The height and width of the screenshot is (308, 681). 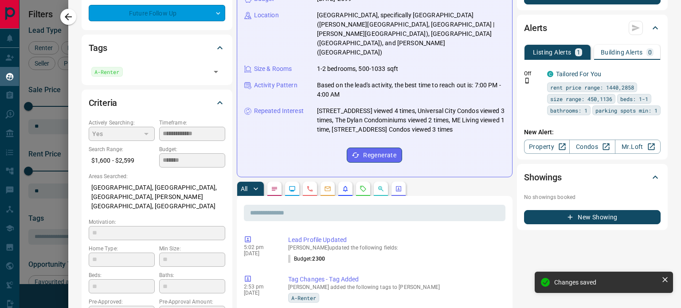 I want to click on p: 0, so click(x=650, y=52).